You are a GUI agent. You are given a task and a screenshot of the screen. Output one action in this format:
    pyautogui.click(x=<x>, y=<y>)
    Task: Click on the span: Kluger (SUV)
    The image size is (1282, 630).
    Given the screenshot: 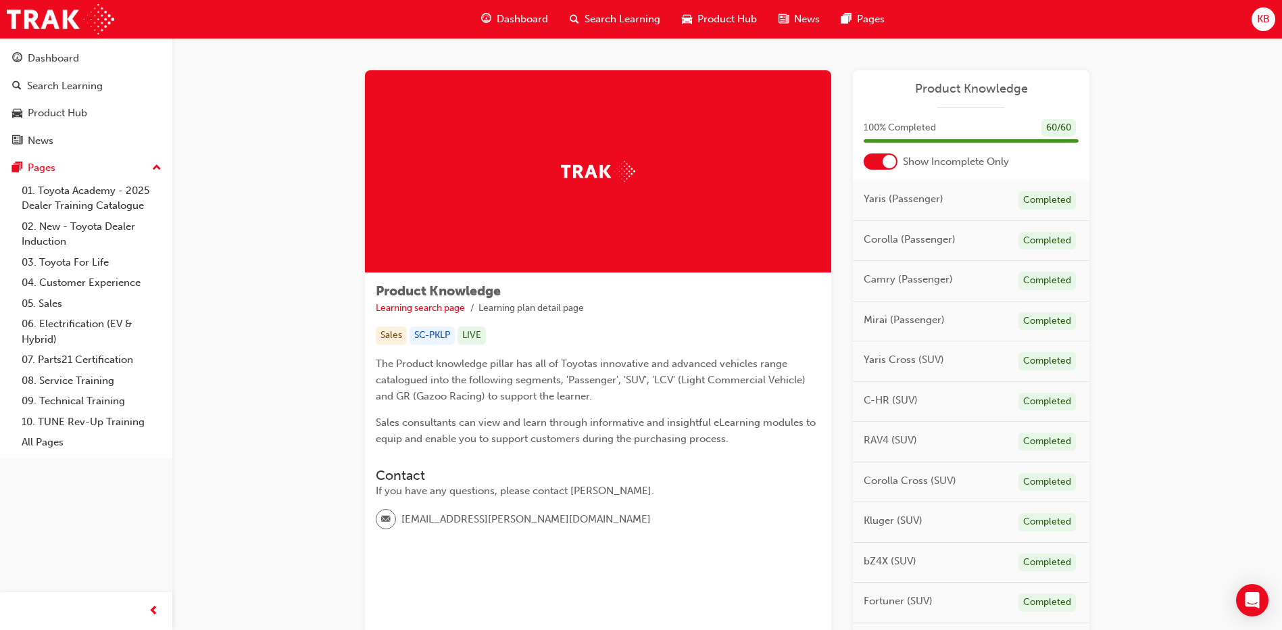 What is the action you would take?
    pyautogui.click(x=892, y=520)
    